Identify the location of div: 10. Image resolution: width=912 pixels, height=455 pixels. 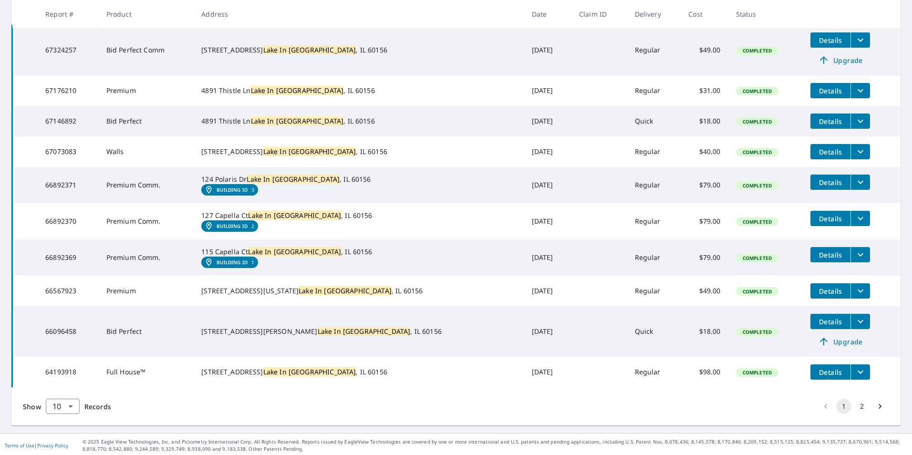
(62, 406).